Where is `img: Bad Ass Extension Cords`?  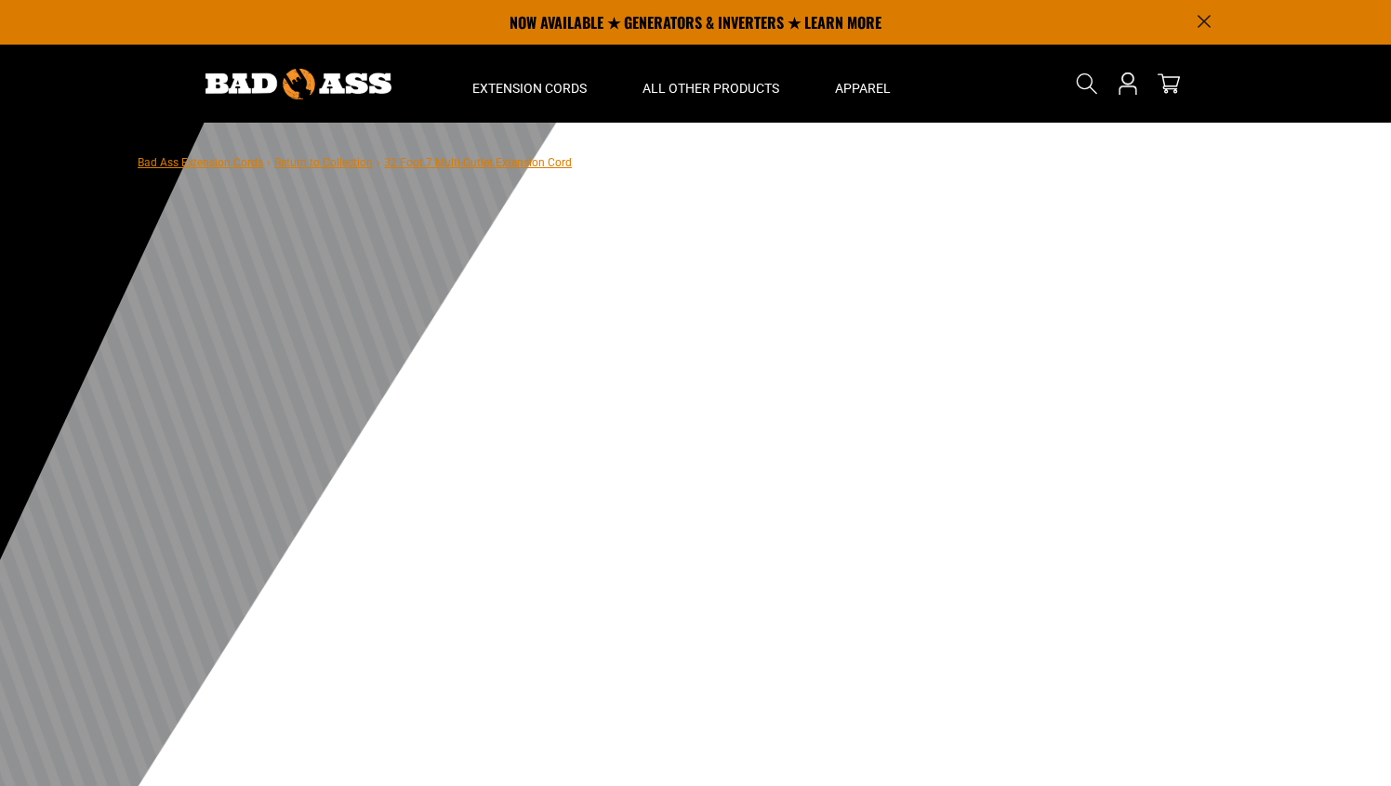 img: Bad Ass Extension Cords is located at coordinates (298, 84).